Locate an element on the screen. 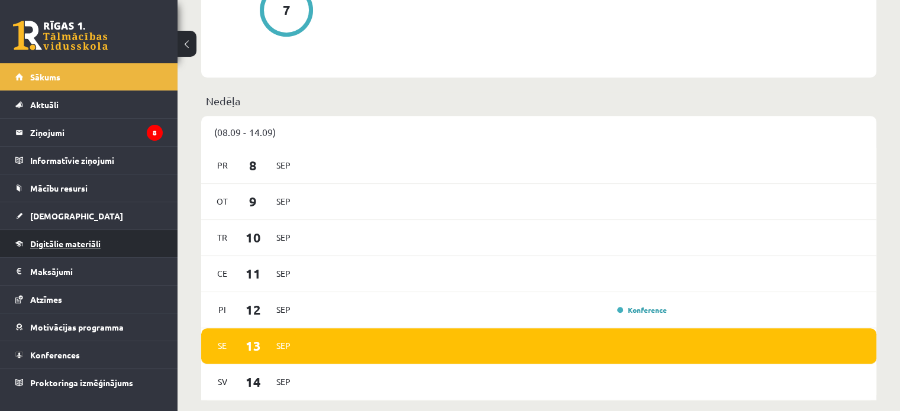  span: 12 is located at coordinates (253, 310).